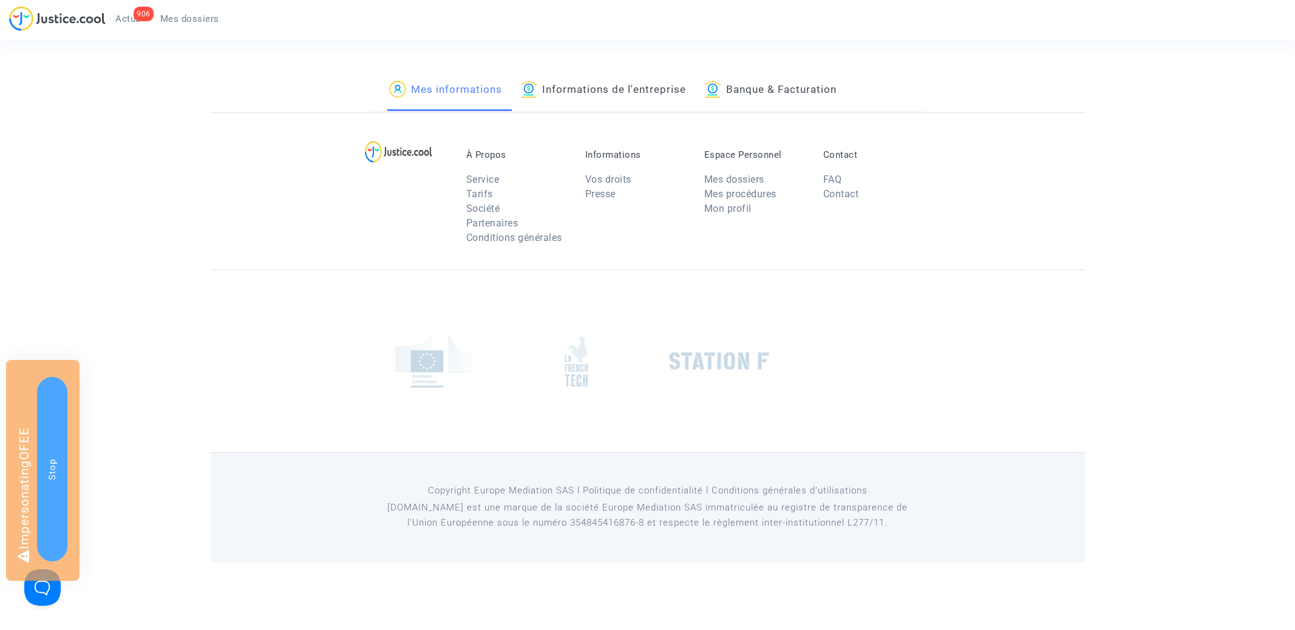 This screenshot has width=1295, height=630. Describe the element at coordinates (874, 155) in the screenshot. I see `p: Contact` at that location.